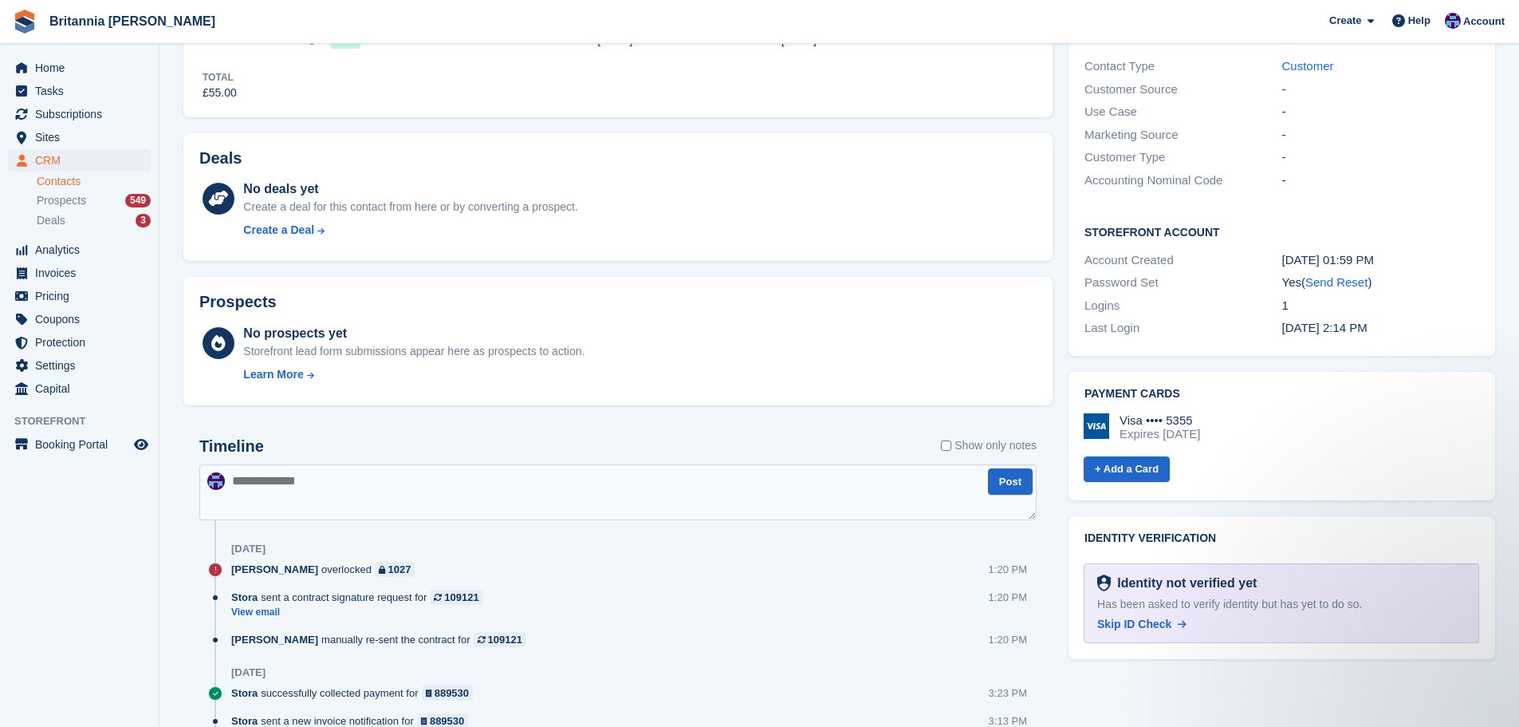 Image resolution: width=1519 pixels, height=727 pixels. I want to click on div: sent a contract signature request for, so click(361, 597).